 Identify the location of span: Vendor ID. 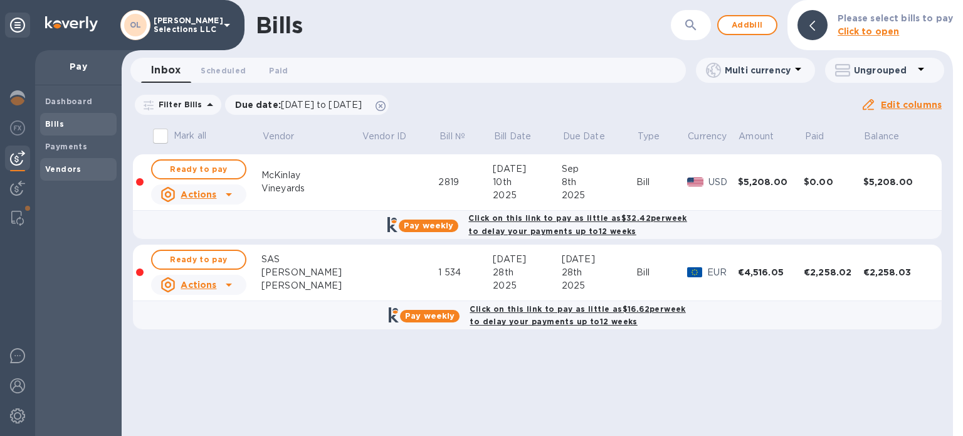
(393, 136).